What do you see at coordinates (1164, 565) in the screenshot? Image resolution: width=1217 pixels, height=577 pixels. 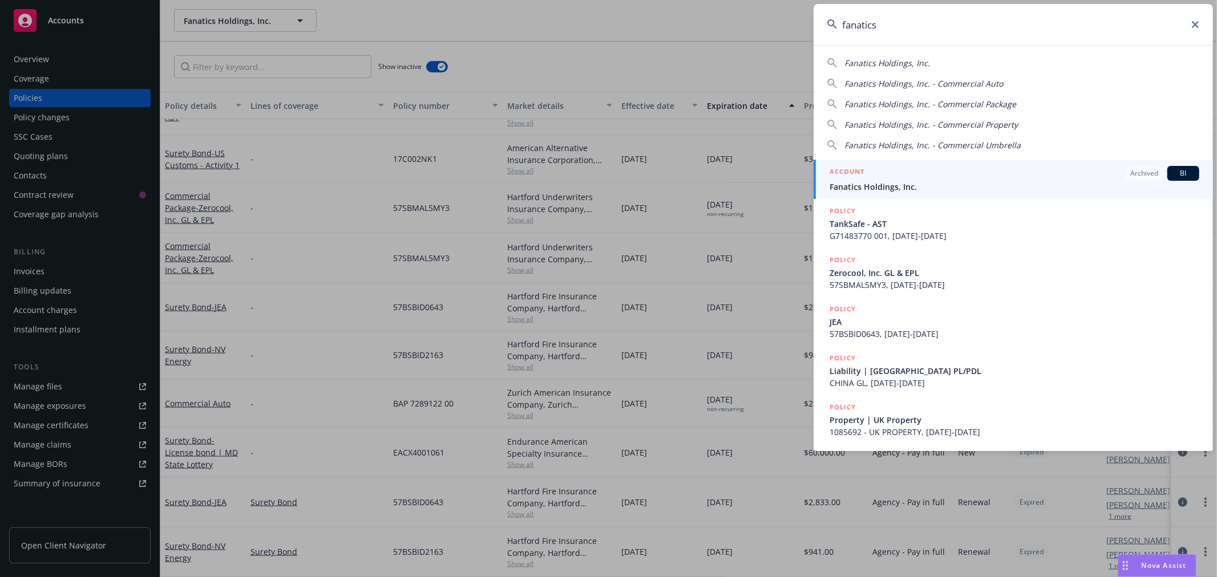 I see `span: Nova Assist` at bounding box center [1164, 565].